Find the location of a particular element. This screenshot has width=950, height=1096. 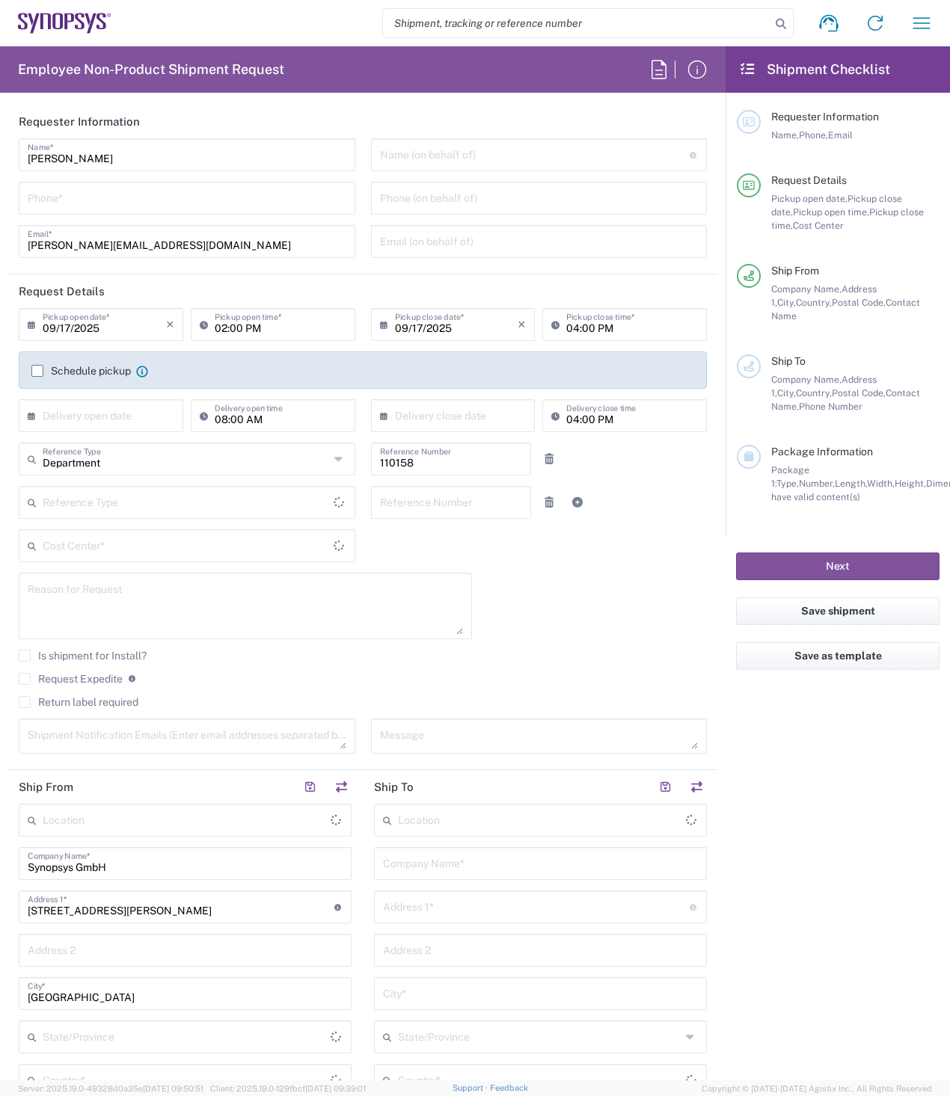

span: Phone, is located at coordinates (813, 135).